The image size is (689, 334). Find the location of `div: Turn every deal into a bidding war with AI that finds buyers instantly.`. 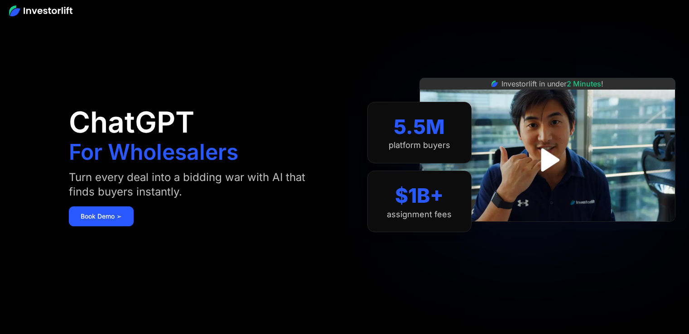

div: Turn every deal into a bidding war with AI that finds buyers instantly. is located at coordinates (193, 185).